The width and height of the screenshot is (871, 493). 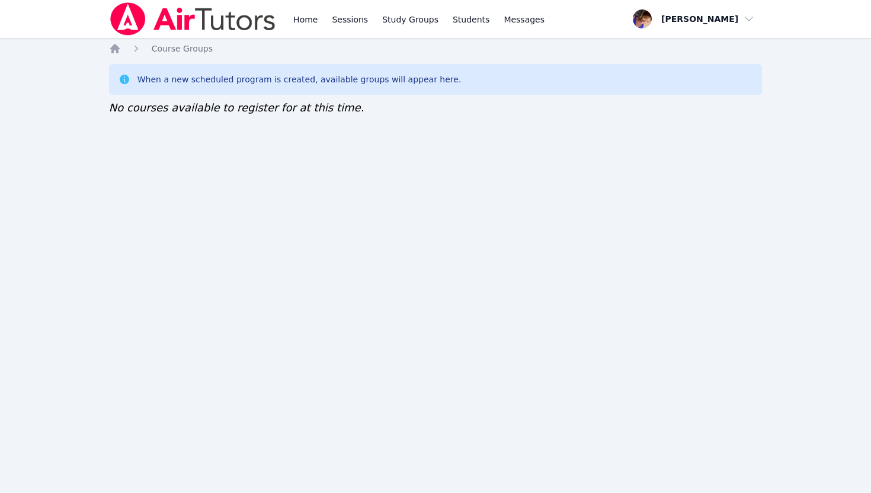 What do you see at coordinates (236, 107) in the screenshot?
I see `span: No courses available to register for at this time.` at bounding box center [236, 107].